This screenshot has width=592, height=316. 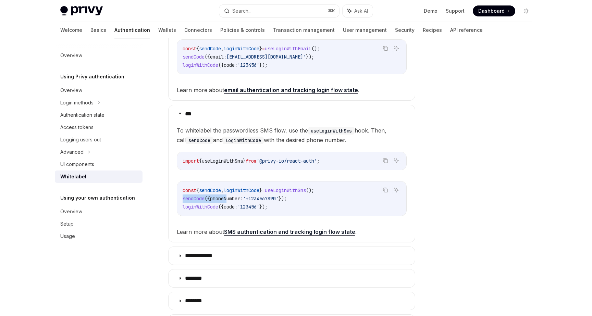 What do you see at coordinates (77, 127) in the screenshot?
I see `div: Access tokens` at bounding box center [77, 127].